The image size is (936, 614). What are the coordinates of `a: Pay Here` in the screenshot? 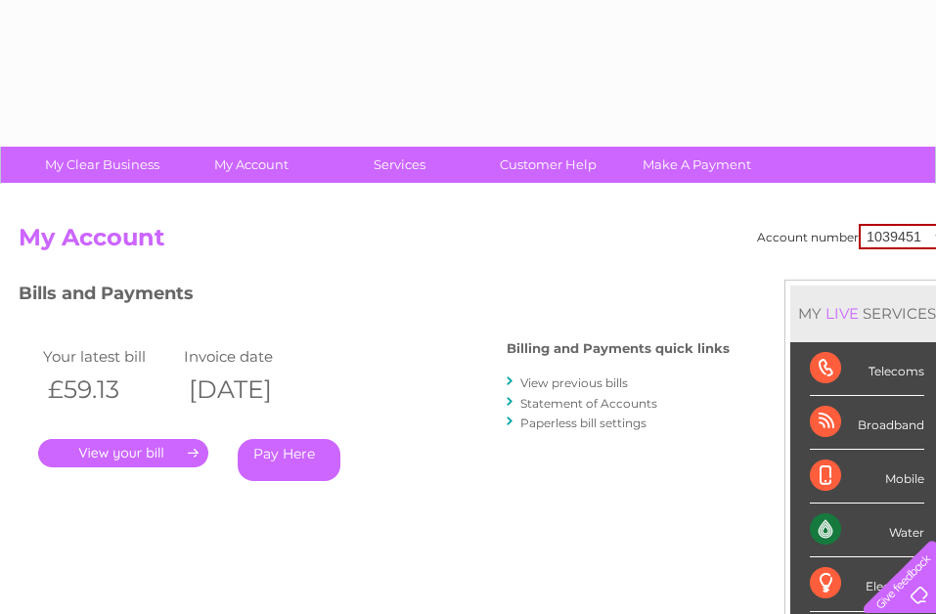 It's located at (288, 460).